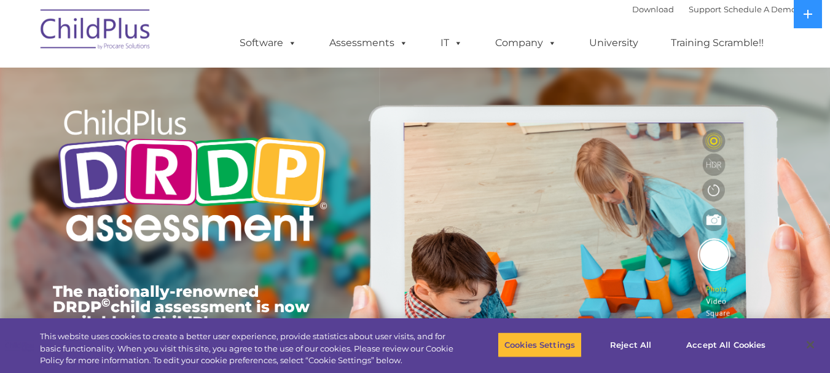 This screenshot has height=373, width=830. What do you see at coordinates (726, 345) in the screenshot?
I see `button: Accept All Cookies` at bounding box center [726, 345].